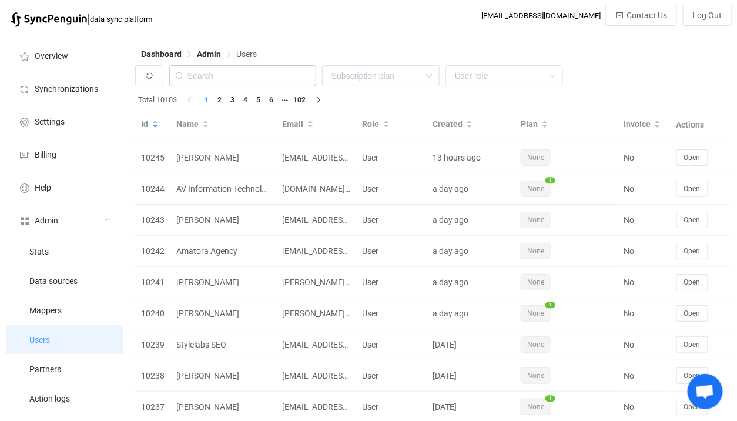  What do you see at coordinates (53, 281) in the screenshot?
I see `span: Data sources` at bounding box center [53, 281].